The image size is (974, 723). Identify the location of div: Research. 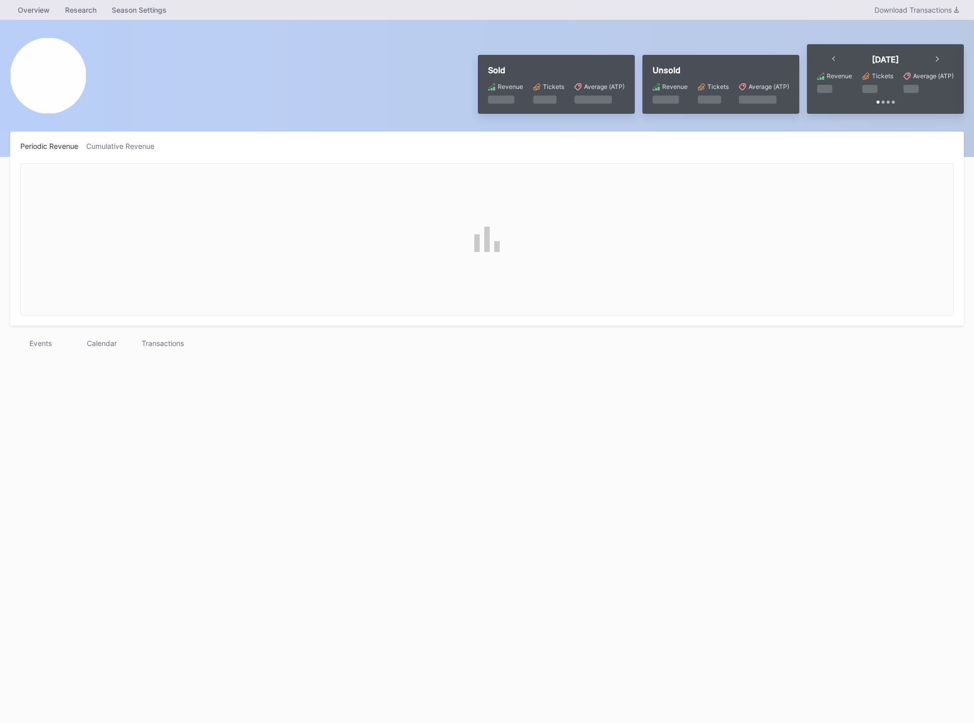
(81, 10).